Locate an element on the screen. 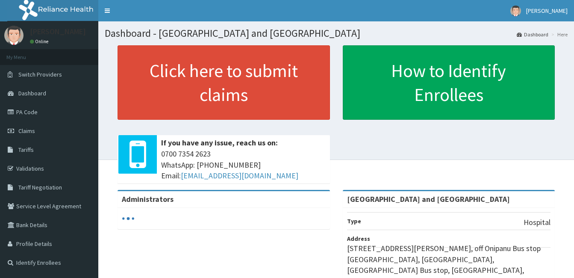 This screenshot has width=574, height=278. span: Tariff Negotiation is located at coordinates (40, 187).